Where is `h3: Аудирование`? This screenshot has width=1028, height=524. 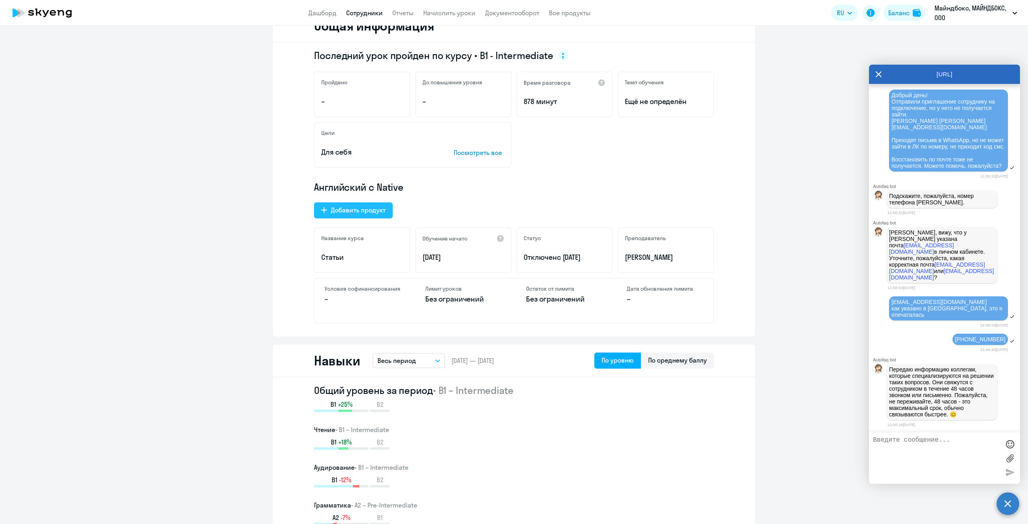 h3: Аудирование is located at coordinates (514, 468).